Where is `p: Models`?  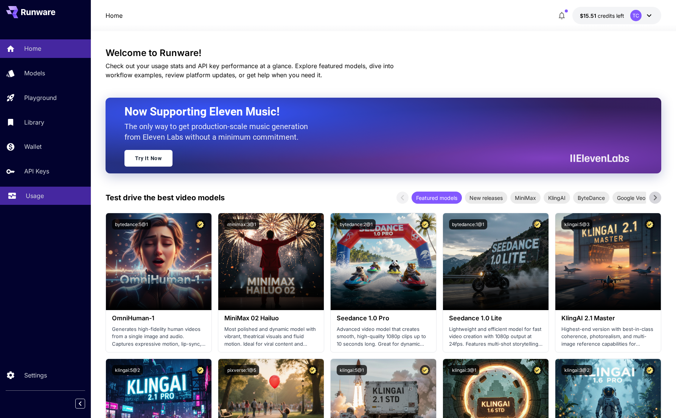 p: Models is located at coordinates (34, 73).